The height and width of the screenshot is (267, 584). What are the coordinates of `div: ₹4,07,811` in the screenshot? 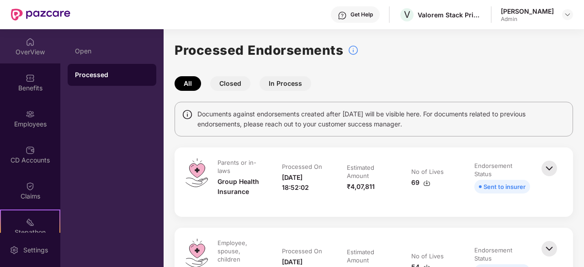 It's located at (360, 187).